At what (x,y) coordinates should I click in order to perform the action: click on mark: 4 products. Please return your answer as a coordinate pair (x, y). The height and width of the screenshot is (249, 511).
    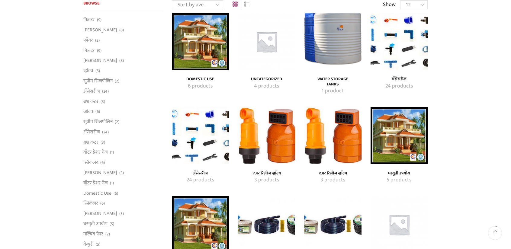
    Looking at the image, I should click on (266, 86).